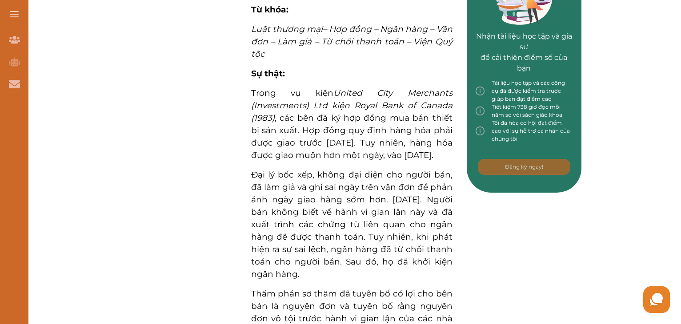  What do you see at coordinates (287, 29) in the screenshot?
I see `font: Luật thương mại` at bounding box center [287, 29].